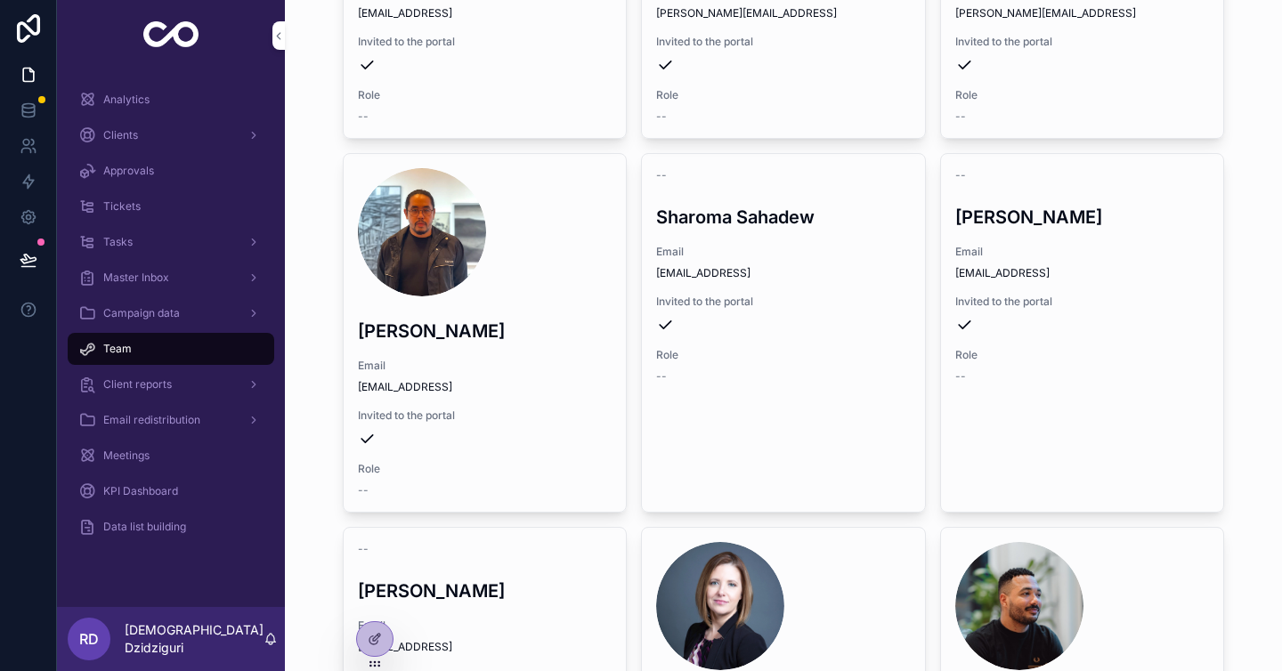  Describe the element at coordinates (171, 207) in the screenshot. I see `a: Tickets` at that location.